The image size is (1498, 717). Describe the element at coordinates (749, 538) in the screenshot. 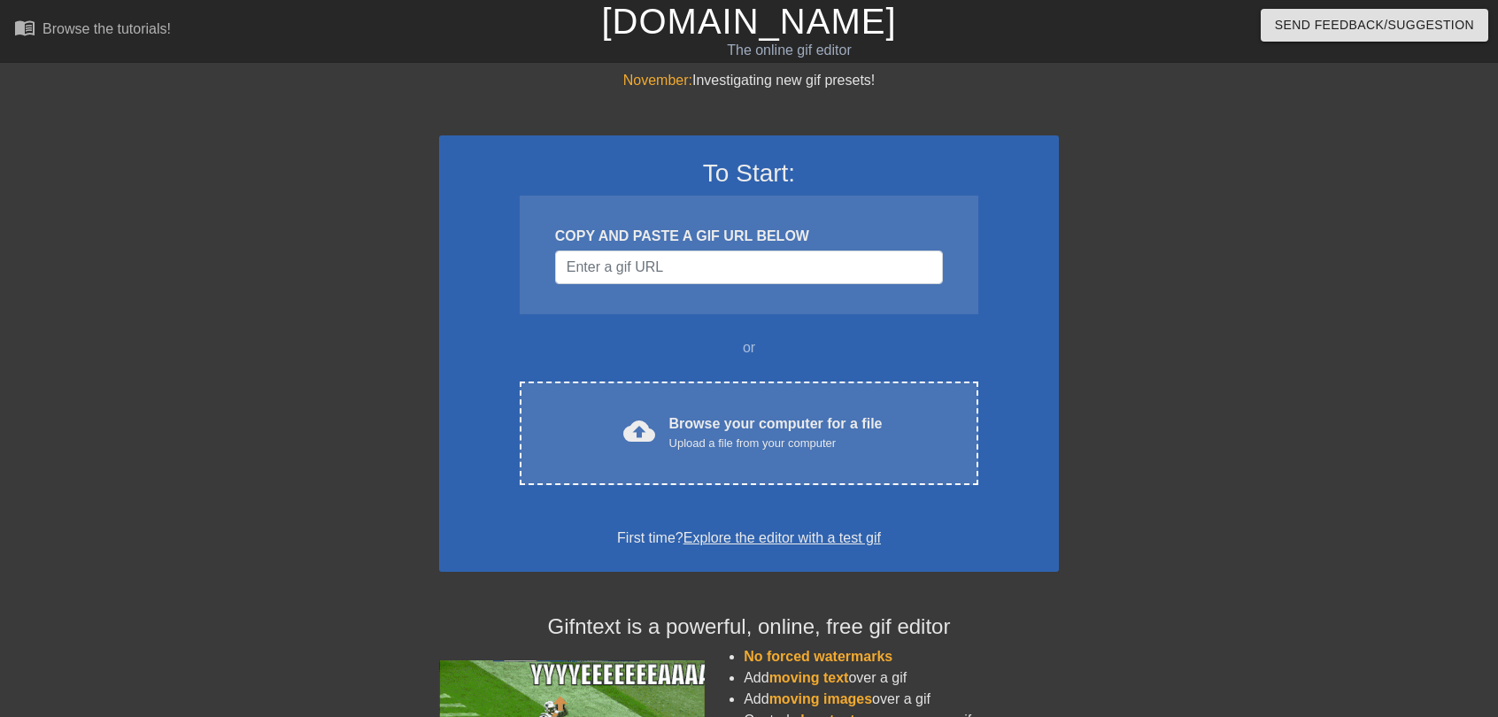

I see `div: First time?` at that location.